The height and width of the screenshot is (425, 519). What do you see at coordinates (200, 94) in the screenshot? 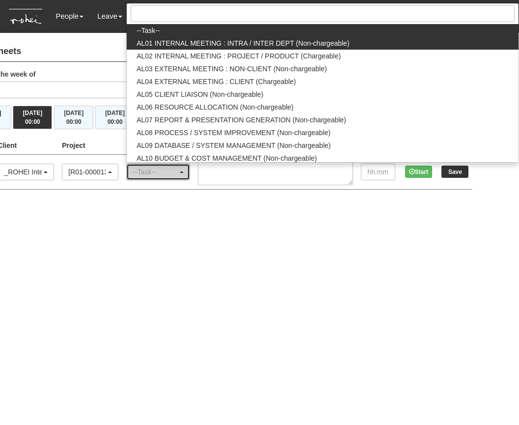
I see `span: AL05 CLIENT LIAISON (Non-chargeable)` at bounding box center [200, 94].